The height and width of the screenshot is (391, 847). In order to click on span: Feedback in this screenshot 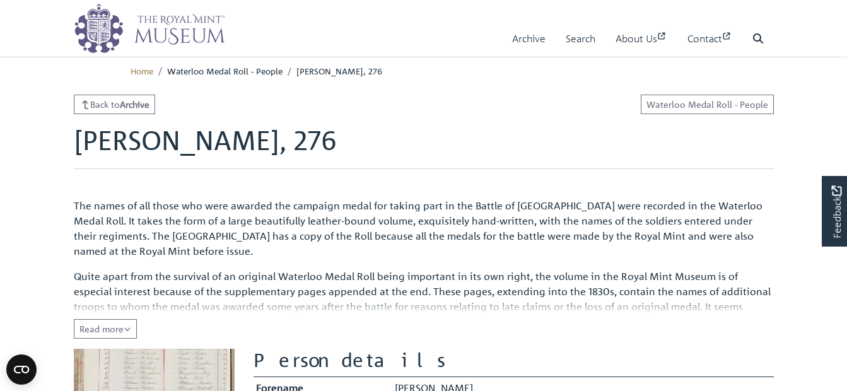, I will do `click(836, 212)`.